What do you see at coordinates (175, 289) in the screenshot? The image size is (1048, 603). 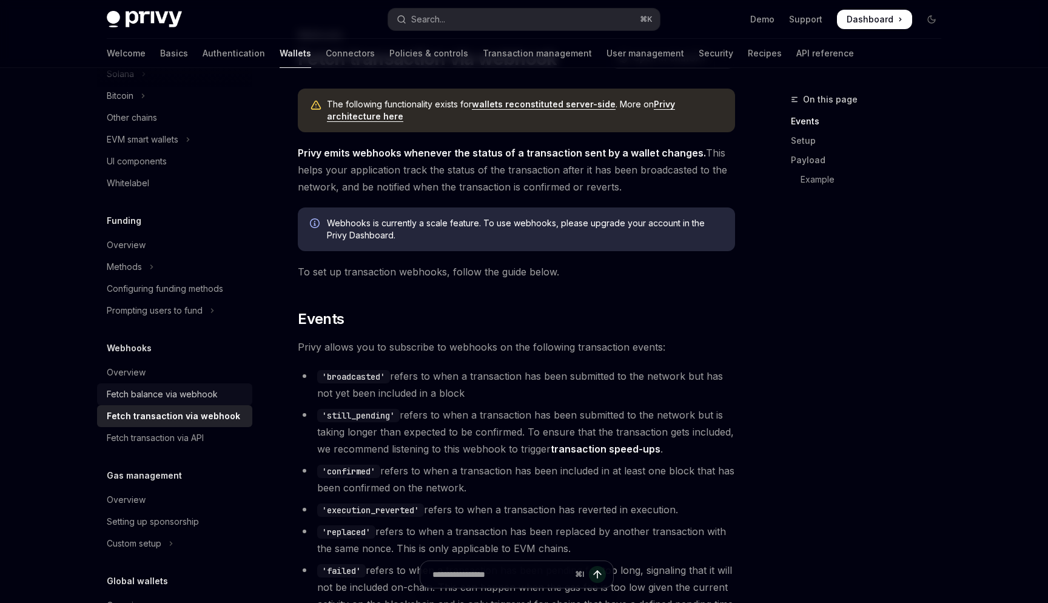 I see `a: Configuring funding methods` at bounding box center [175, 289].